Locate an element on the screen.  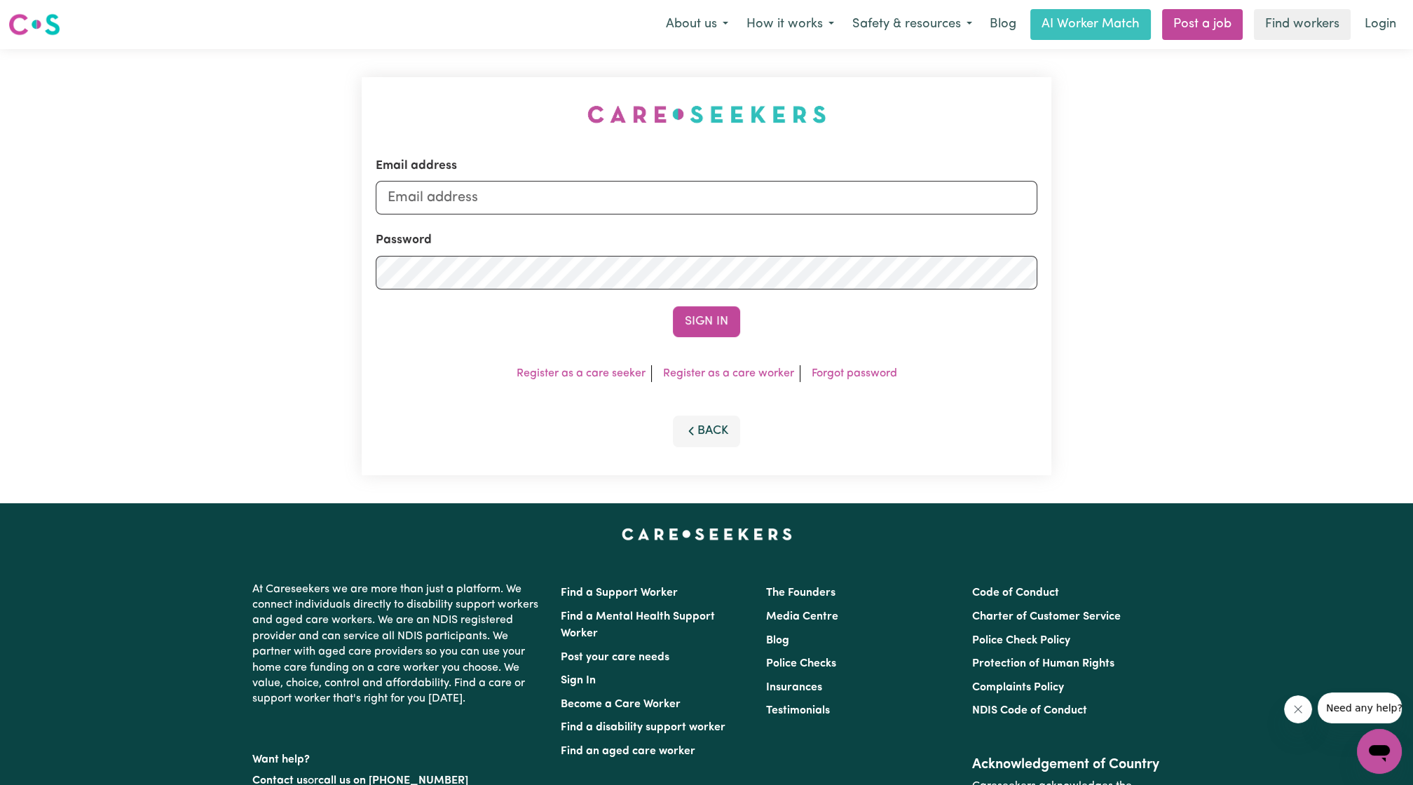
a: Forgot password is located at coordinates (854, 373).